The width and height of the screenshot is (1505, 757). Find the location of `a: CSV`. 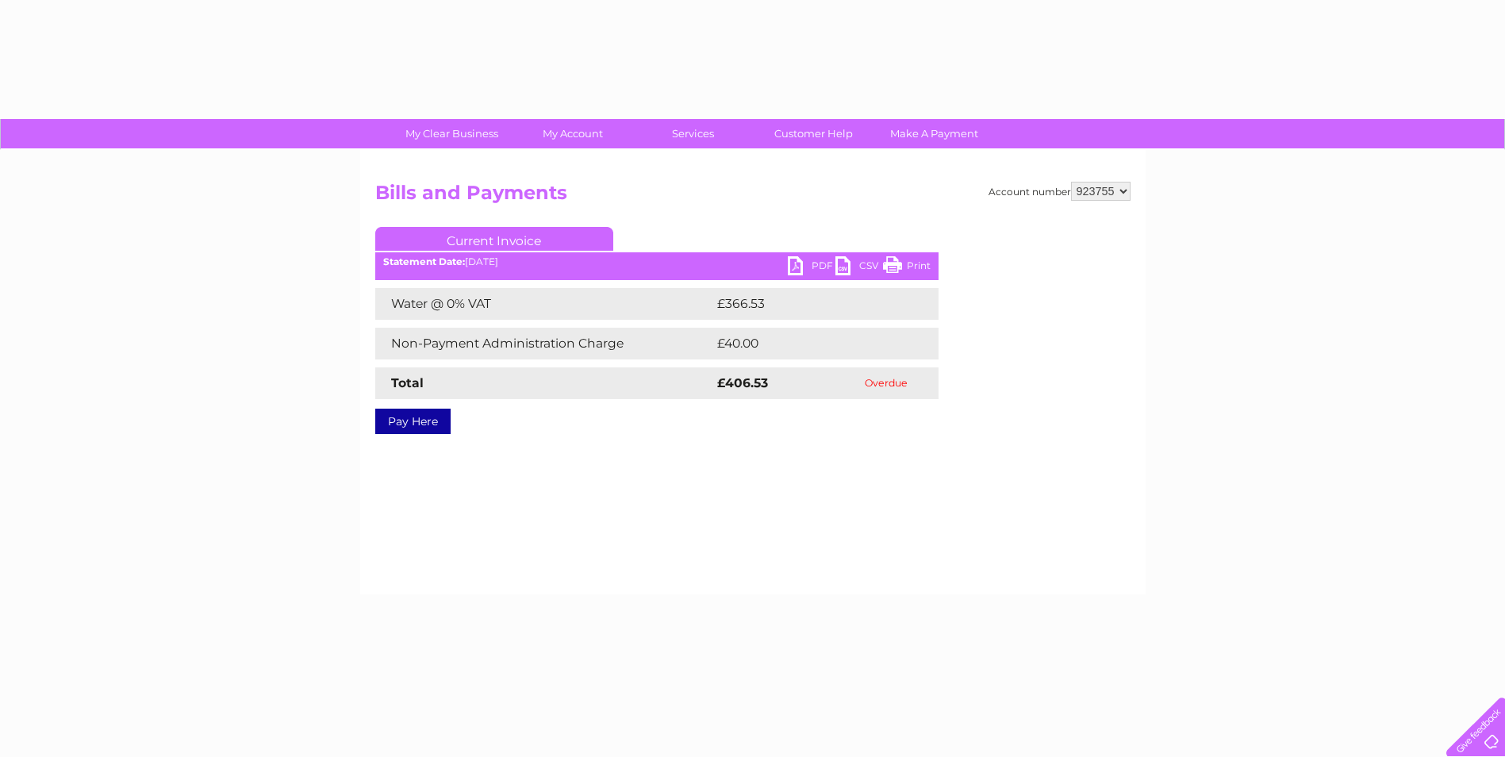

a: CSV is located at coordinates (859, 267).